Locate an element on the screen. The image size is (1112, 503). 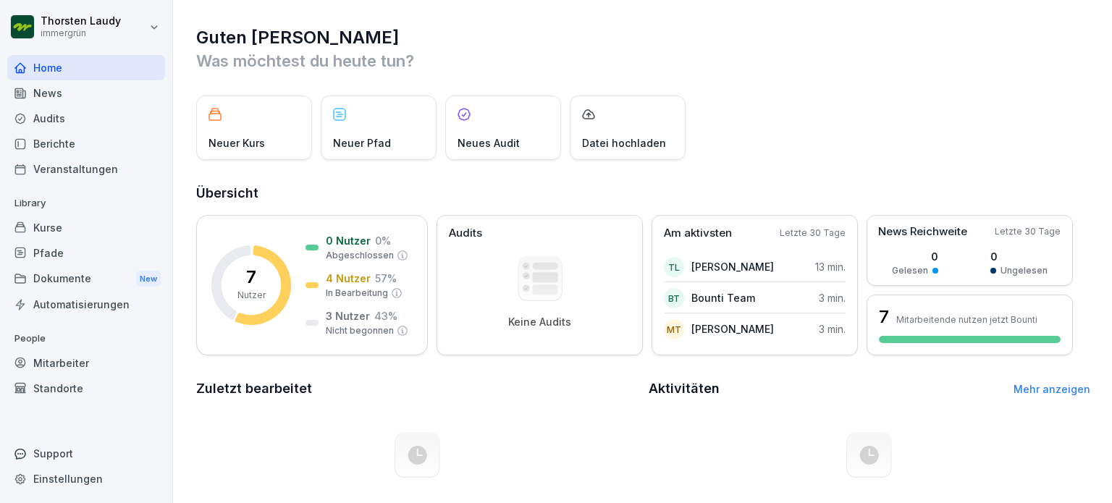
p: immergrün is located at coordinates (80, 33).